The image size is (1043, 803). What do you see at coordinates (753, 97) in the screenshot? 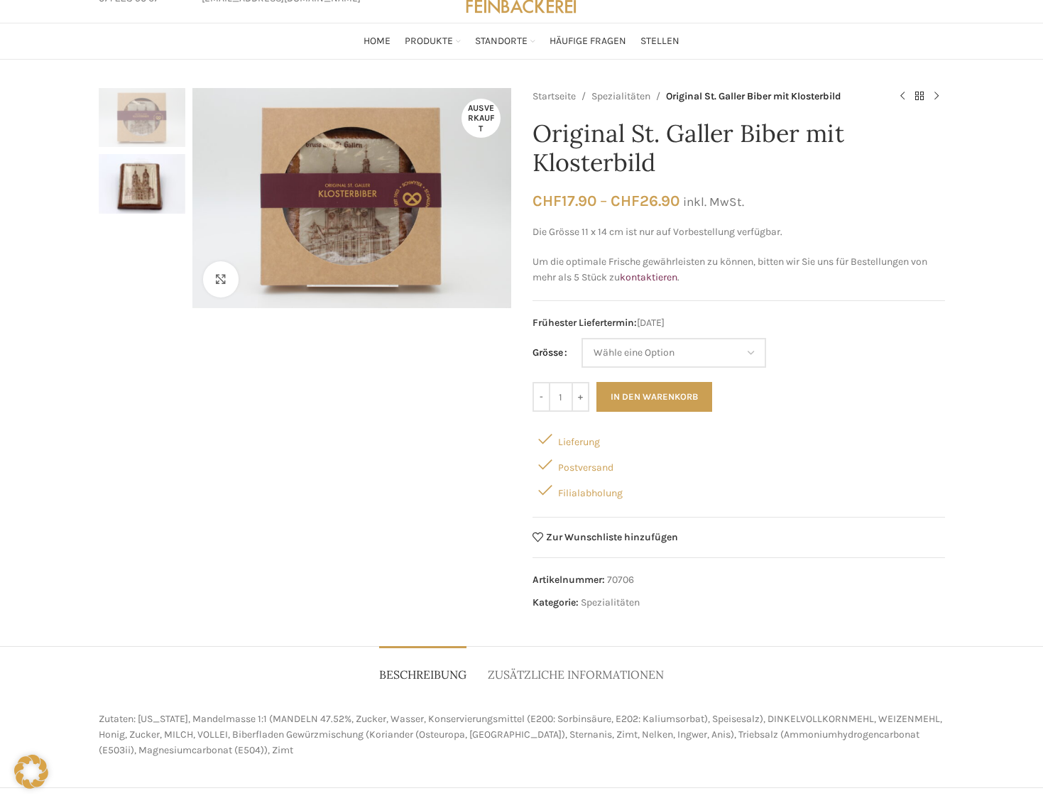
I see `span: Original St. Galler Biber mit Klosterbild` at bounding box center [753, 97].